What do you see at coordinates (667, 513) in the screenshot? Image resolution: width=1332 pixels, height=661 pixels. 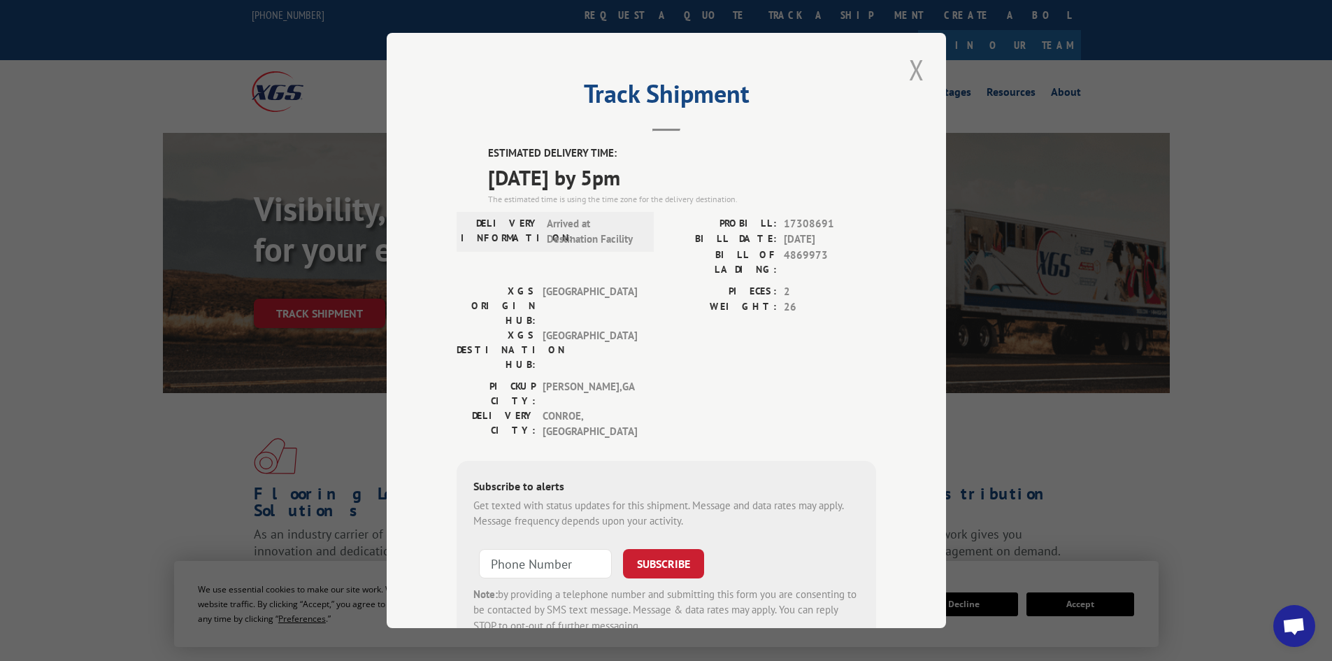 I see `div: Get texted with status updates for this shipment. Message and data rates may apply. Message frequ...` at bounding box center [667, 513].